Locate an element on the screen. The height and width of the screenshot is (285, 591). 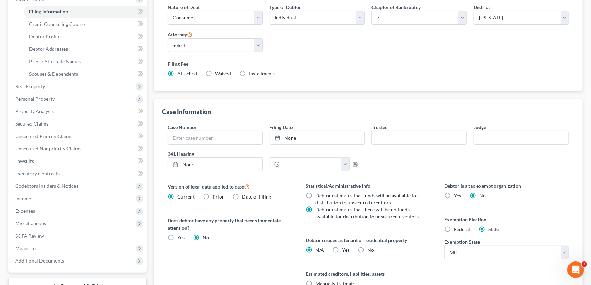
label: 341 Hearing is located at coordinates (266, 154).